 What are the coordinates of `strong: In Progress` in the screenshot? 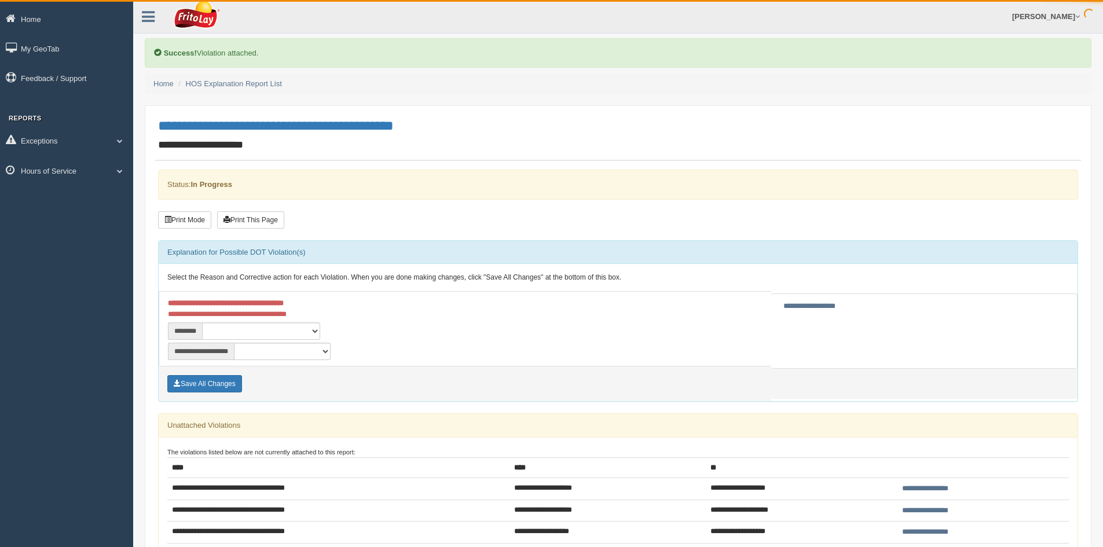 It's located at (211, 184).